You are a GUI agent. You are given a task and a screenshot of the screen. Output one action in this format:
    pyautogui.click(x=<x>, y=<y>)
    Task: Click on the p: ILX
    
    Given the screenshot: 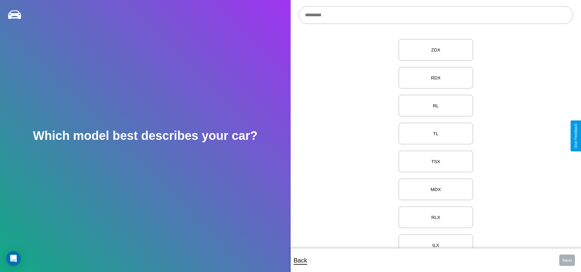 What is the action you would take?
    pyautogui.click(x=436, y=245)
    